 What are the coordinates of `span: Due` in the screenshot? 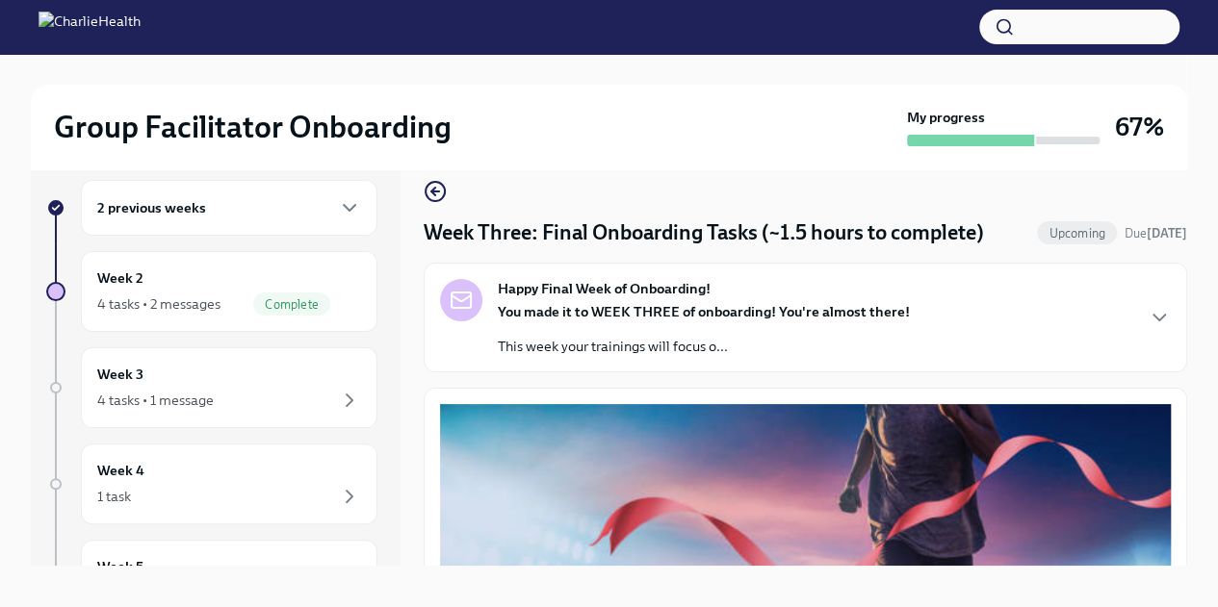 It's located at (1155, 233).